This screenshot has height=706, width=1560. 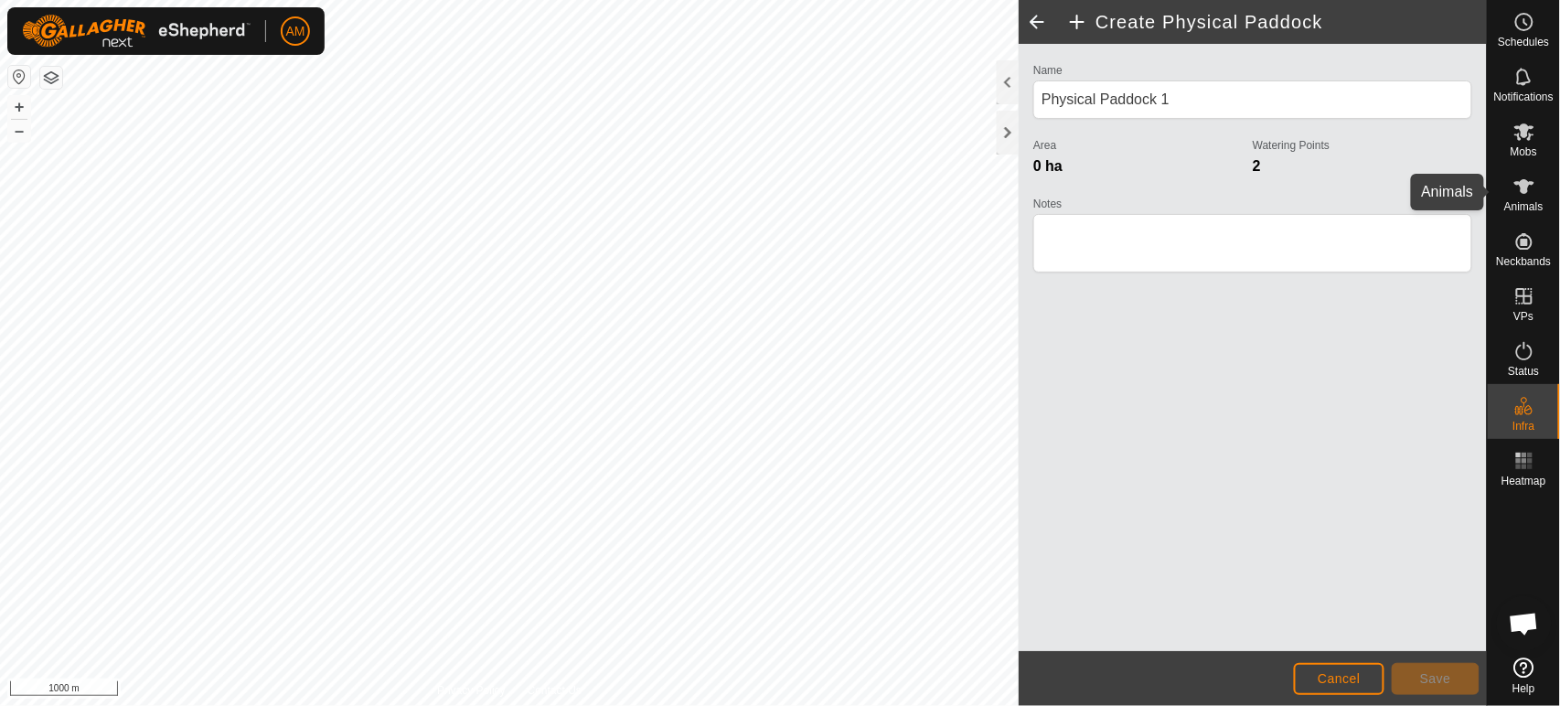 I want to click on span: Animals, so click(x=1523, y=207).